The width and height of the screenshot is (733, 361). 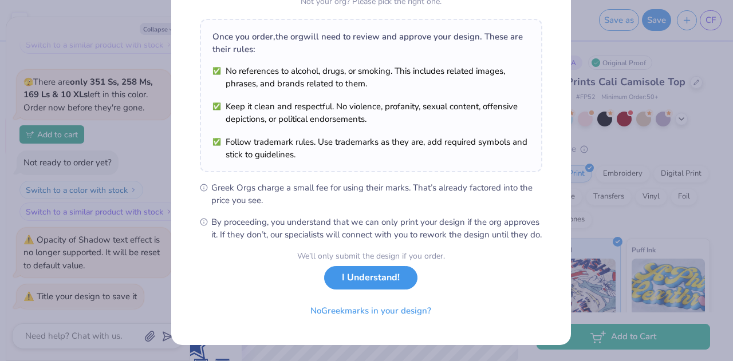 What do you see at coordinates (371, 113) in the screenshot?
I see `li: Keep it clean and respectful. No violence, profanity, sexual content, offensive depictions, or po...` at bounding box center [371, 113].